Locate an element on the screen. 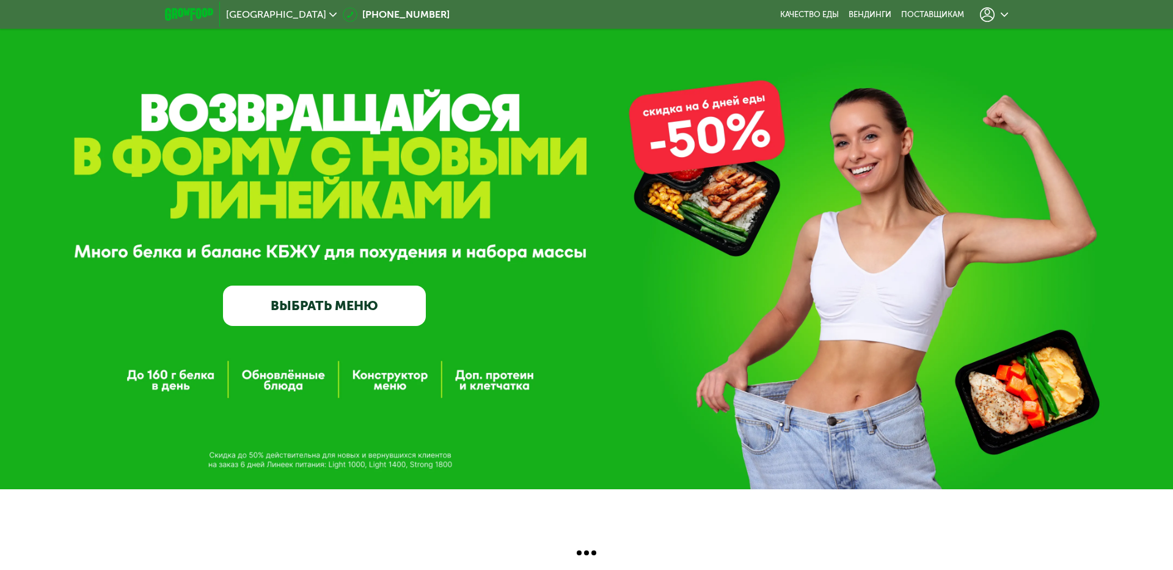 This screenshot has width=1173, height=570. a: Вендинги is located at coordinates (870, 15).